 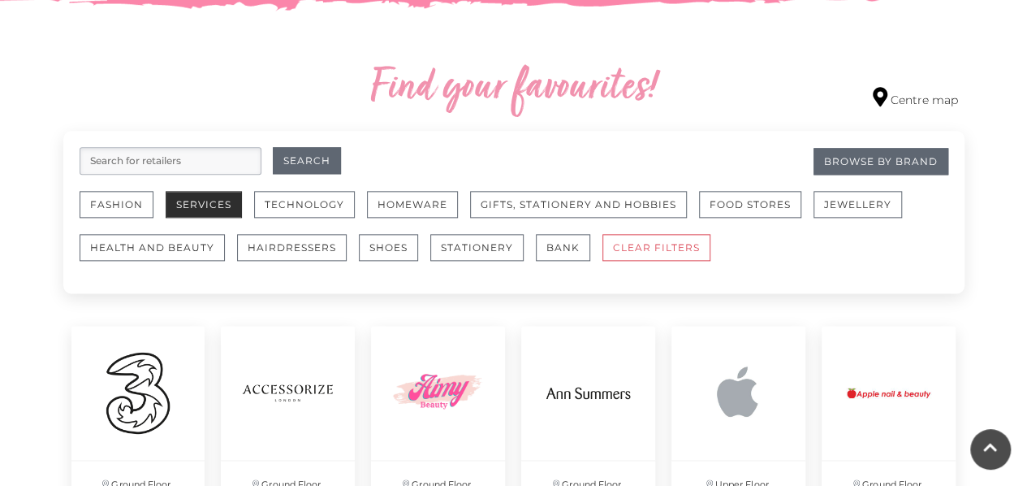 What do you see at coordinates (116, 204) in the screenshot?
I see `button: Fashion` at bounding box center [116, 204].